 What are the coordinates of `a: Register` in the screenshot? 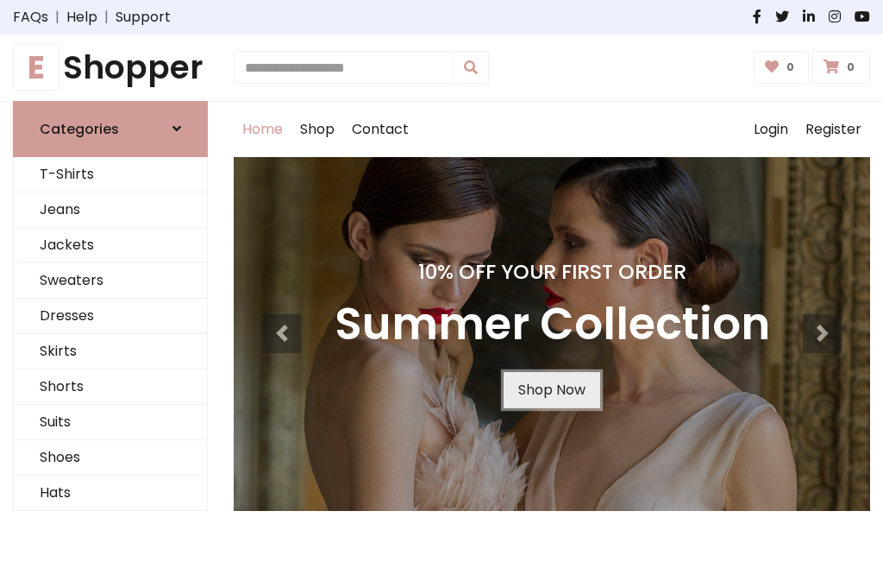 It's located at (833, 129).